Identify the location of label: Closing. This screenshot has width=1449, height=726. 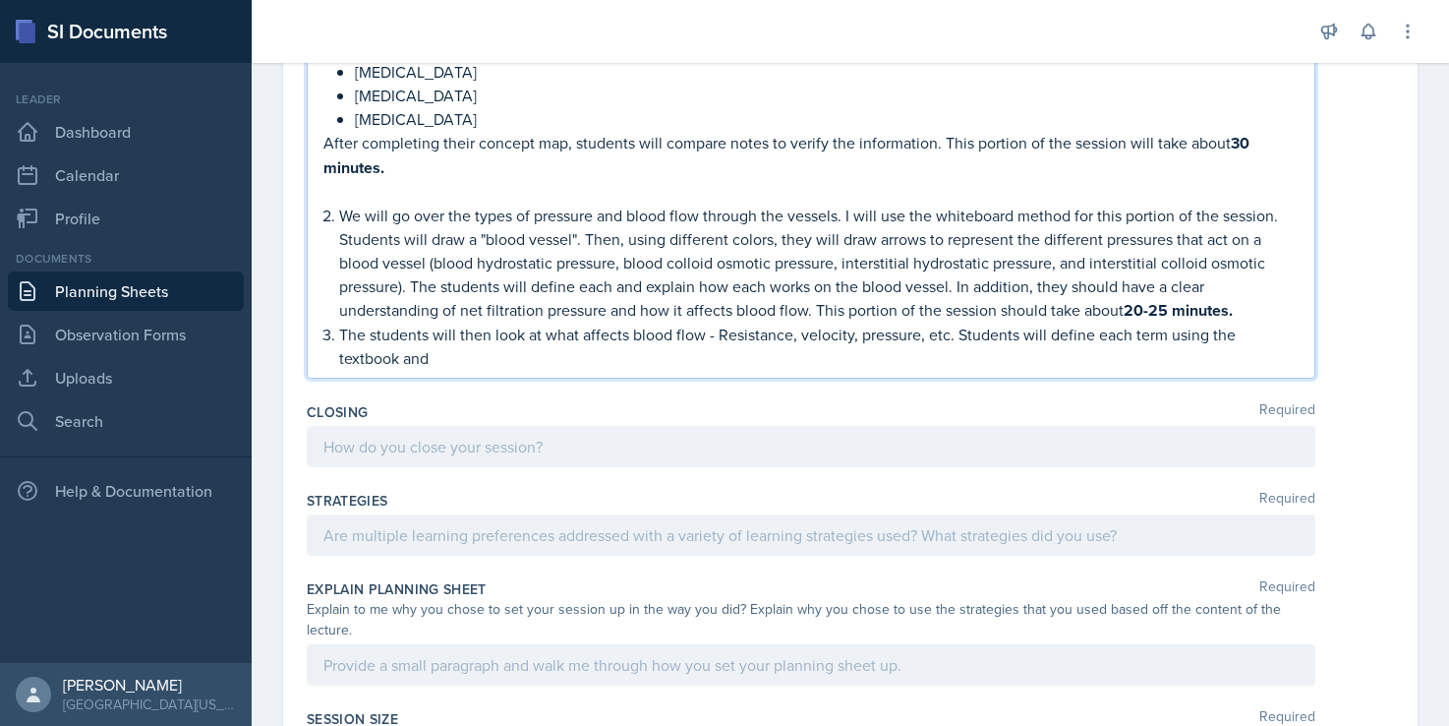
(337, 412).